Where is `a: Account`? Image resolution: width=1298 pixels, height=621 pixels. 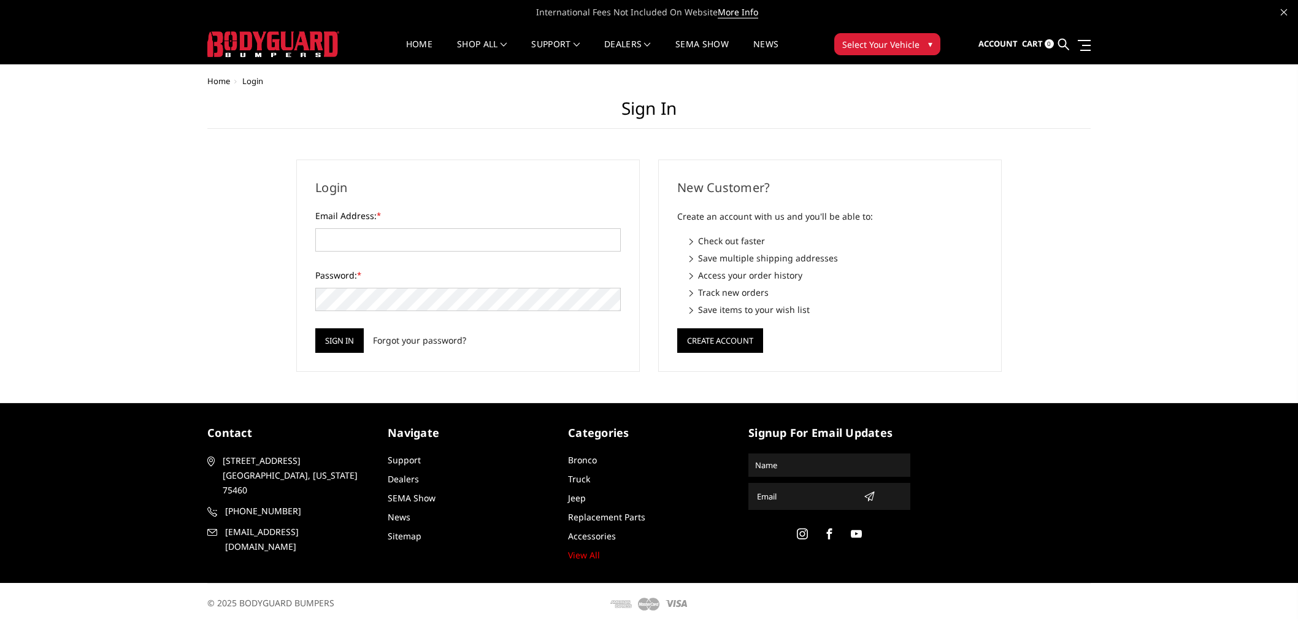 a: Account is located at coordinates (998, 44).